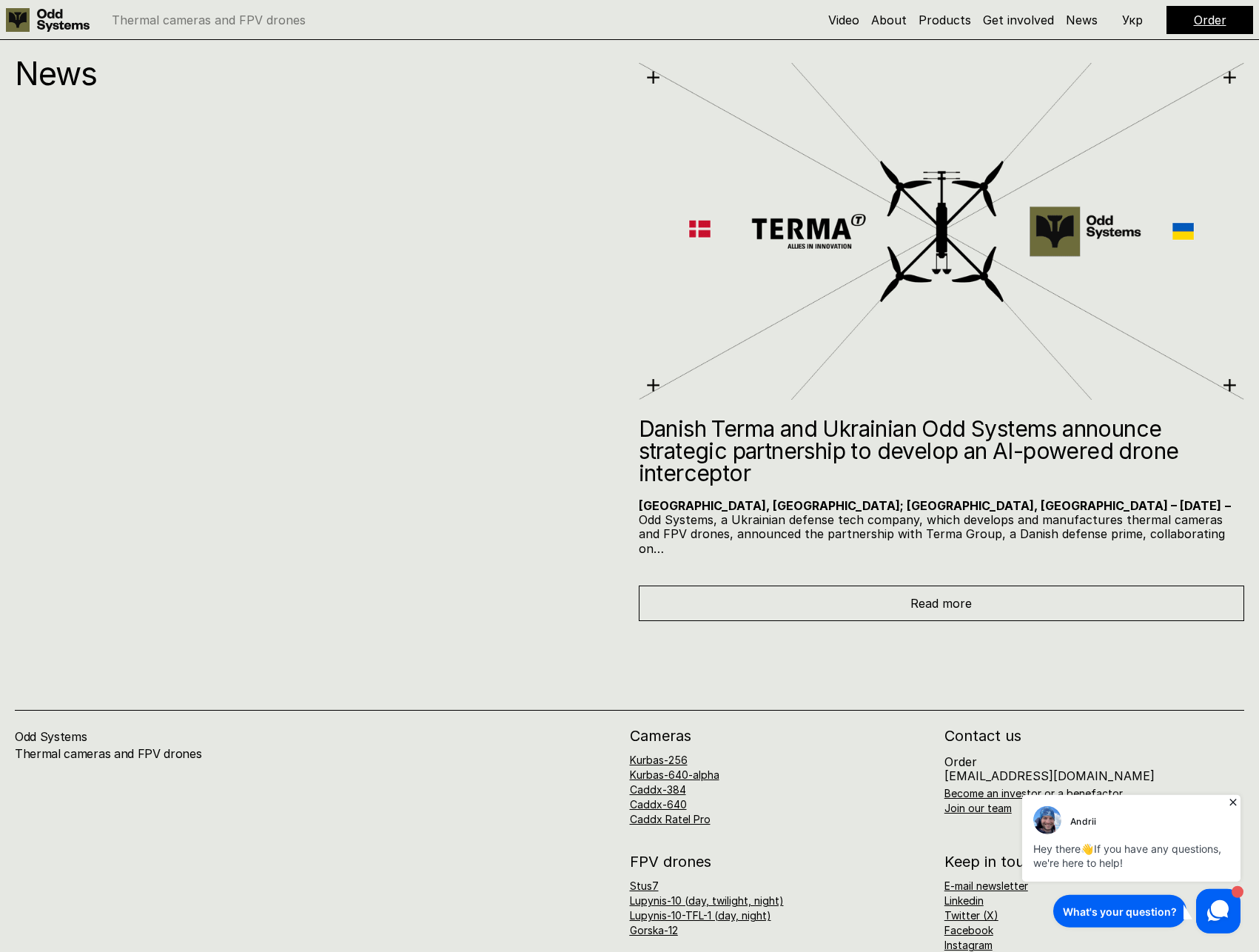  Describe the element at coordinates (964, 900) in the screenshot. I see `a: Linkedin` at that location.